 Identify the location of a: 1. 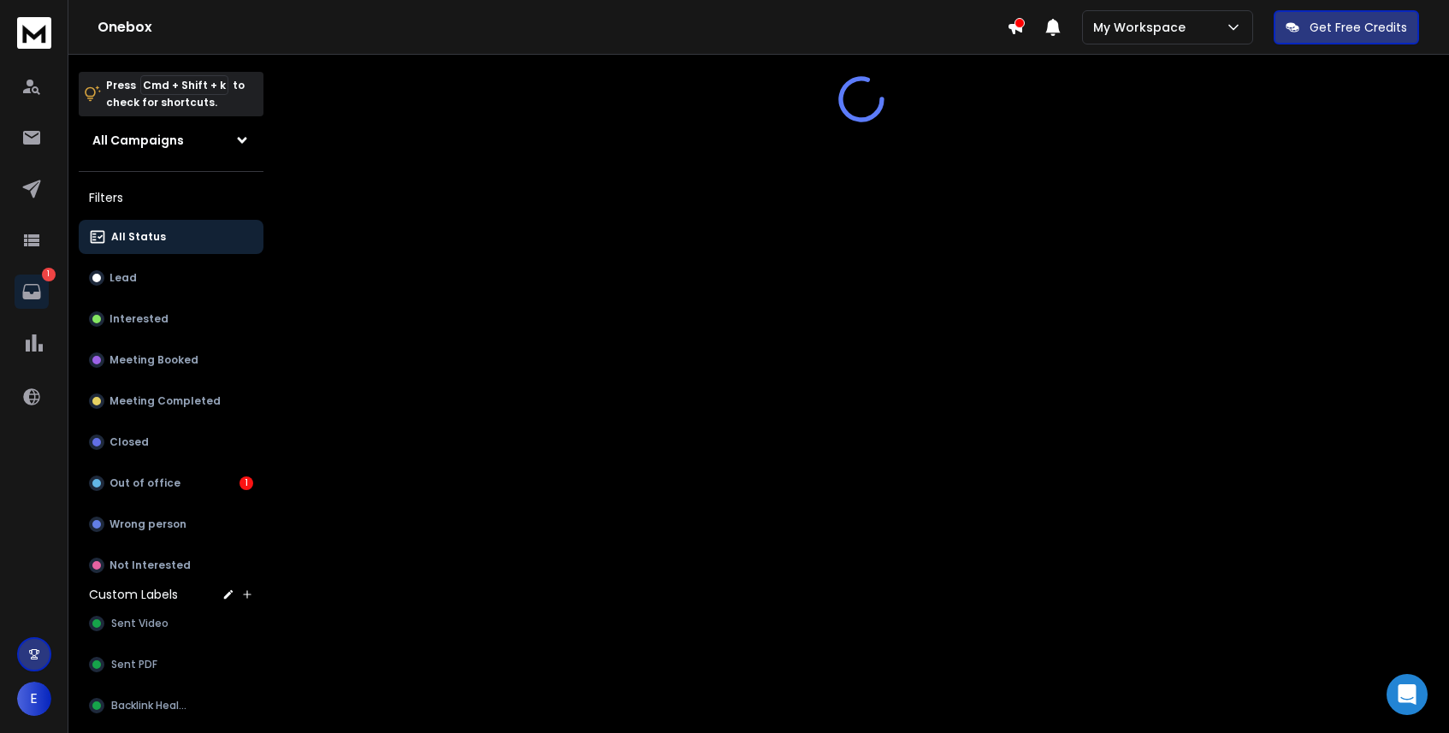
(32, 292).